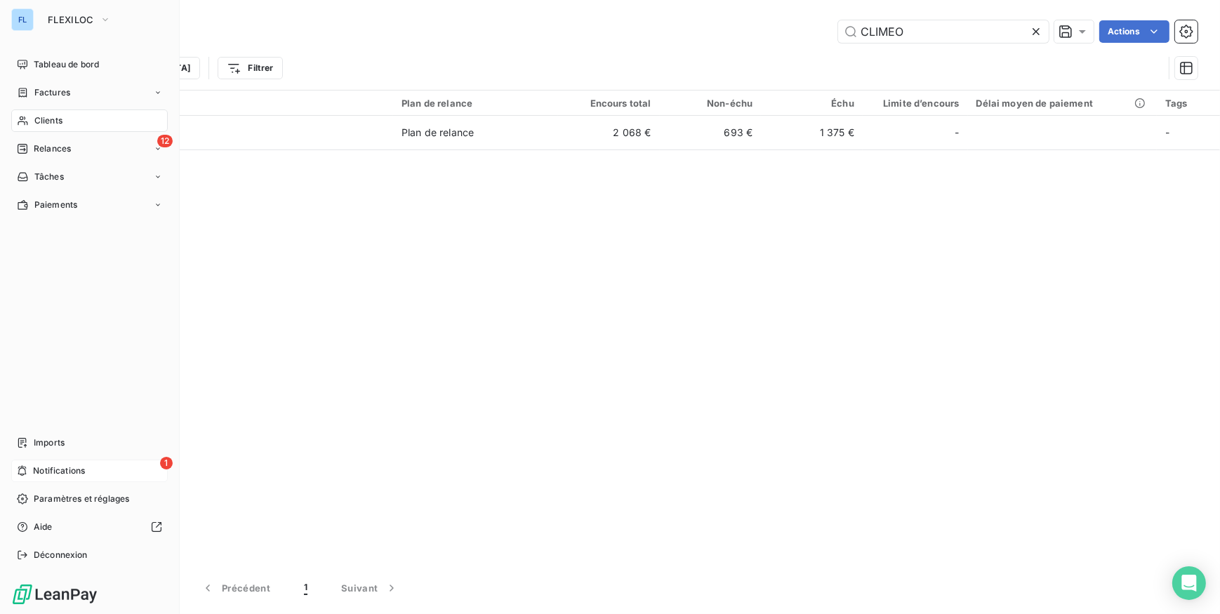  What do you see at coordinates (1134, 32) in the screenshot?
I see `button: Actions` at bounding box center [1134, 32].